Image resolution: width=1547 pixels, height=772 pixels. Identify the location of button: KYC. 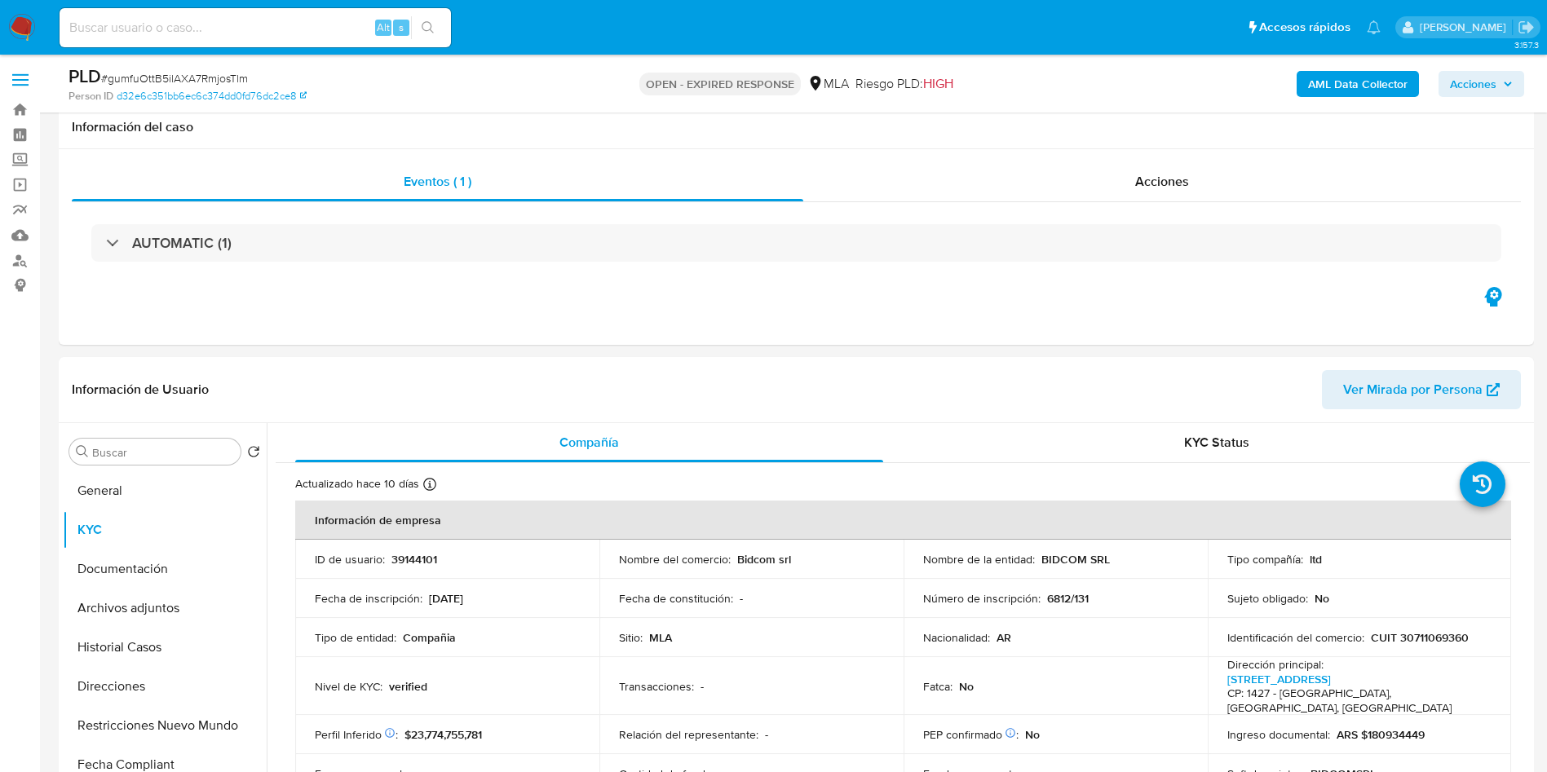
(165, 530).